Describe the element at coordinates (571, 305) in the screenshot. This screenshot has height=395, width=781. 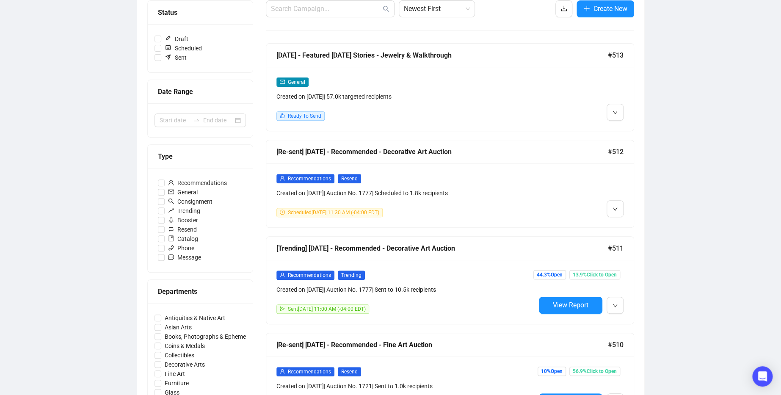
I see `button: View Report` at that location.